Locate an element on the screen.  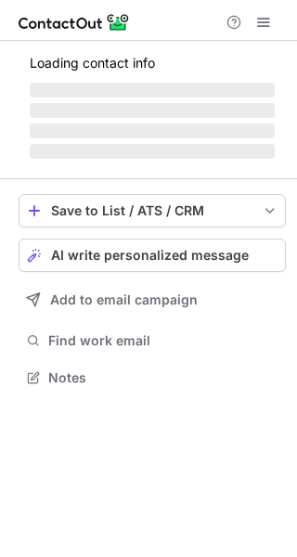
span: Find work email is located at coordinates (163, 340).